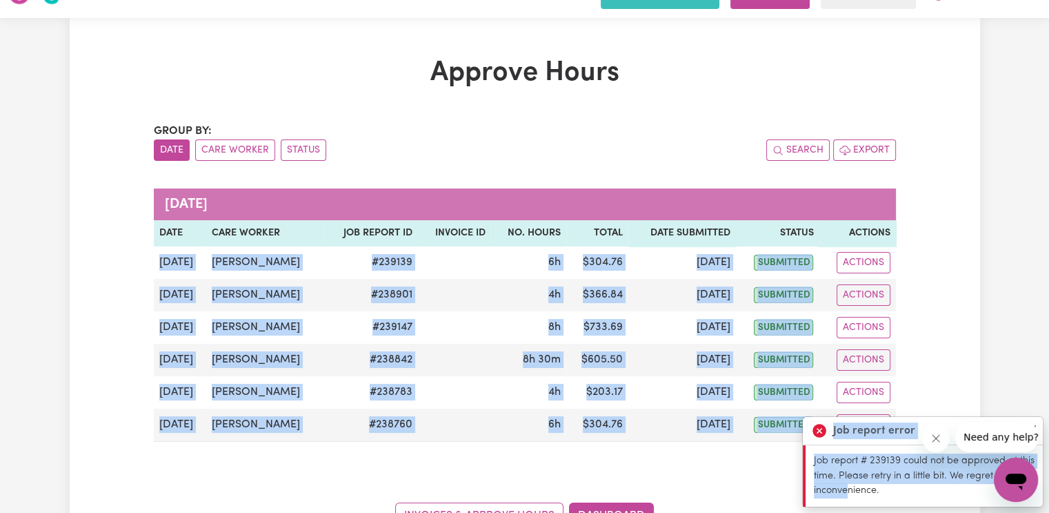  Describe the element at coordinates (597, 327) in the screenshot. I see `td: $ 733.69` at that location.